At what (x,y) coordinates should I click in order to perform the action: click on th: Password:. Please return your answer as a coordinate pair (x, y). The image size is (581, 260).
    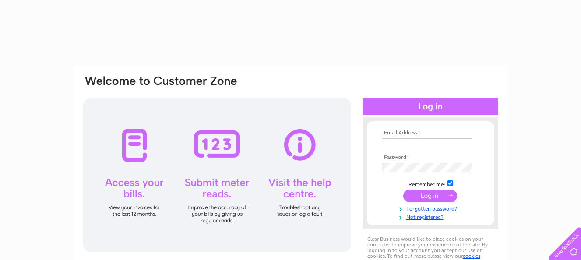
    Looking at the image, I should click on (430, 158).